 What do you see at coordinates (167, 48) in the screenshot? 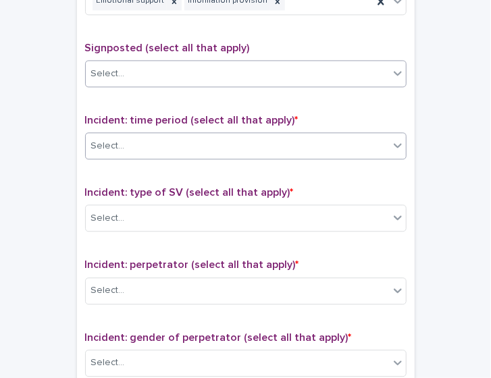
I see `span: Signposted (select all that apply)` at bounding box center [167, 48].